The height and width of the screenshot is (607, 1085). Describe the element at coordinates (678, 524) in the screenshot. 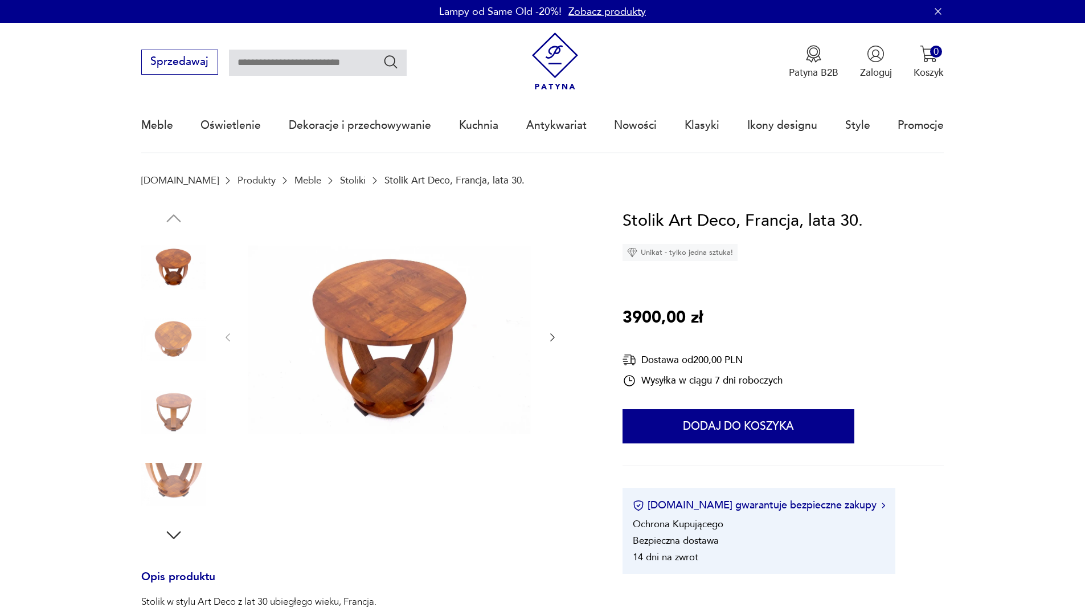

I see `li: Ochrona Kupującego` at that location.